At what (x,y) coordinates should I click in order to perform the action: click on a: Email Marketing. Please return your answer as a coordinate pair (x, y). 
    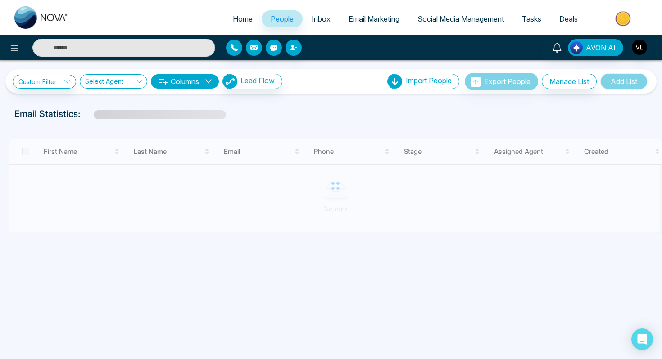
    Looking at the image, I should click on (374, 19).